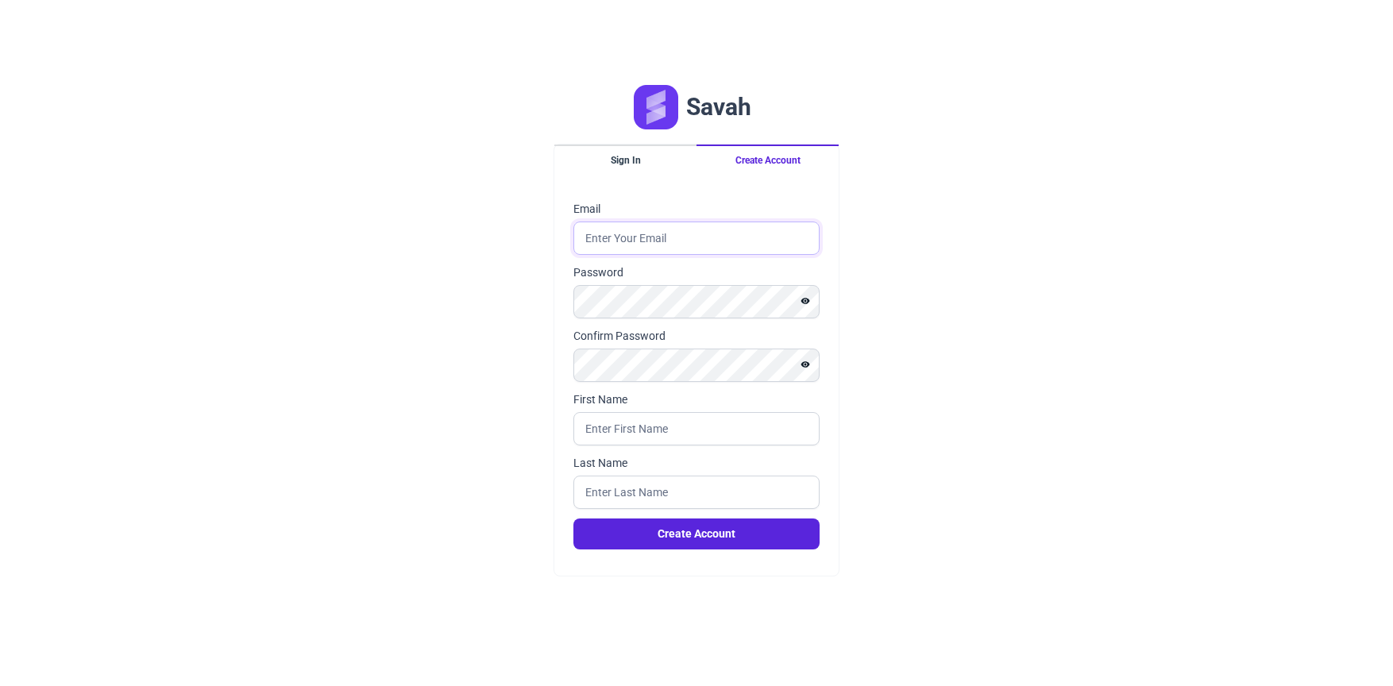 The height and width of the screenshot is (686, 1393). Describe the element at coordinates (697, 493) in the screenshot. I see `input: Enter Last Name` at that location.